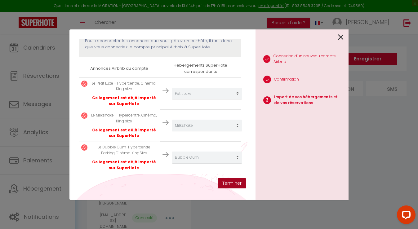 The image size is (418, 229). What do you see at coordinates (124, 150) in the screenshot?
I see `p: Le Bubble Gum-Hypercentre Parking Cinéma KingSize` at bounding box center [124, 150].